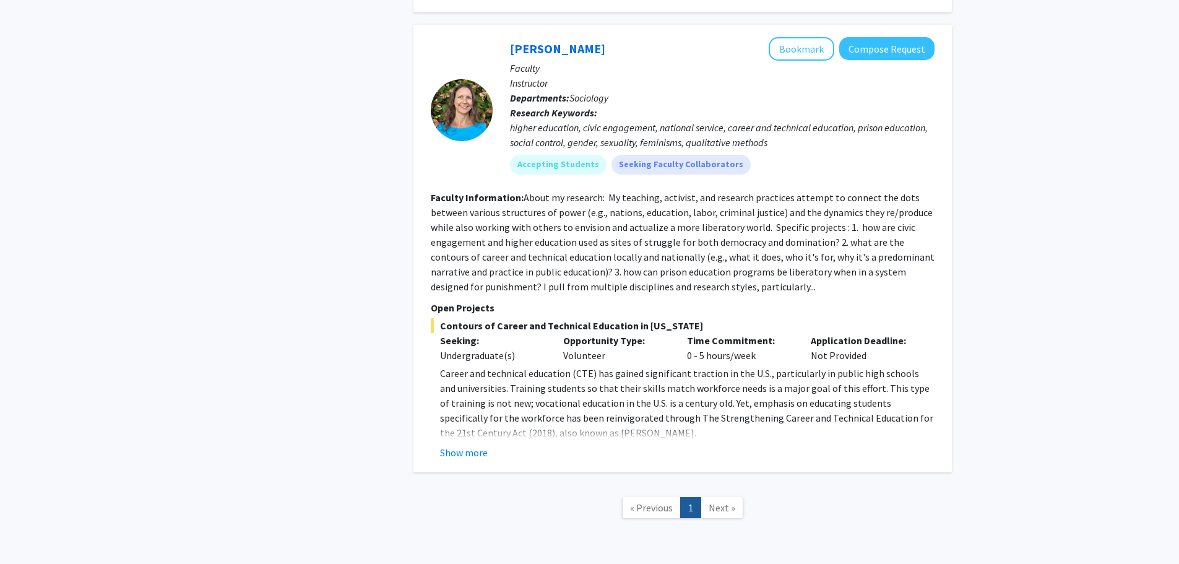 Image resolution: width=1179 pixels, height=564 pixels. Describe the element at coordinates (691, 508) in the screenshot. I see `a: 1` at that location.